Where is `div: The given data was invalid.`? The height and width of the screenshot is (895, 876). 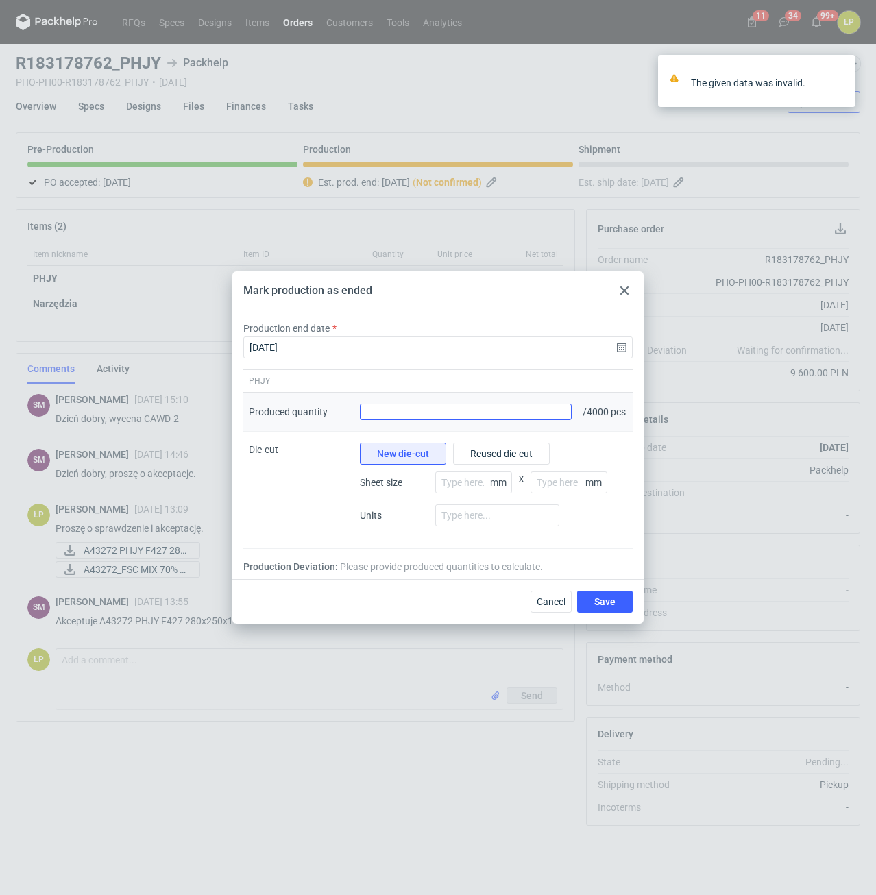 div: The given data was invalid. is located at coordinates (763, 83).